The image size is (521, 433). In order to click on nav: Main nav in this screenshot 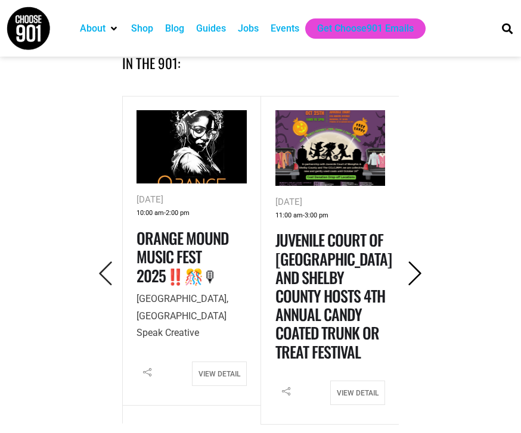, I will do `click(279, 29)`.